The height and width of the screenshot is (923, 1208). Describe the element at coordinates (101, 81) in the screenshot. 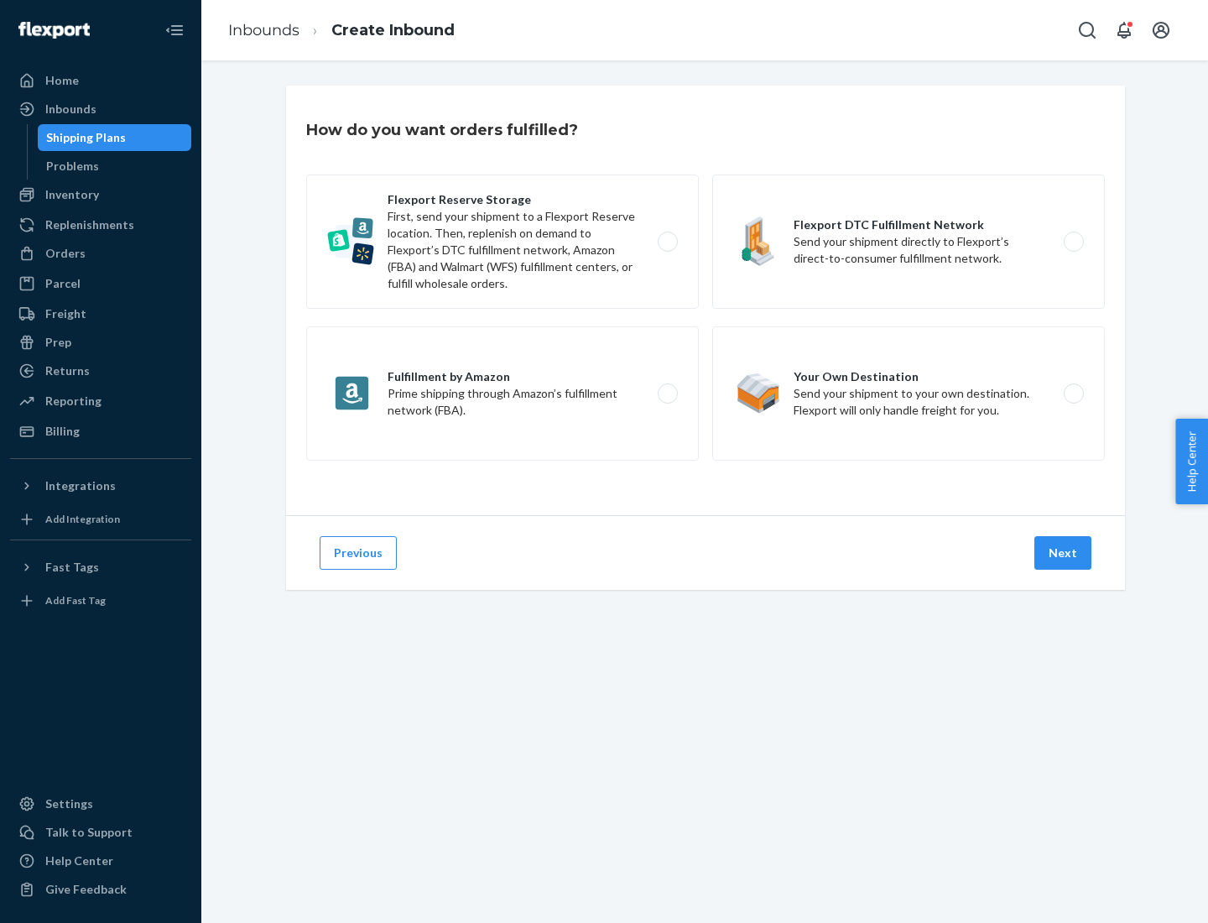

I see `a: Home` at that location.